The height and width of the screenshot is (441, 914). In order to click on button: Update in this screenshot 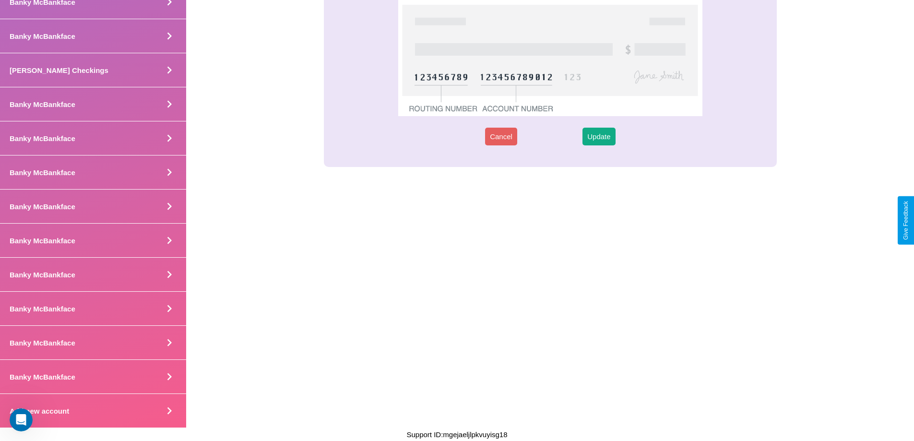, I will do `click(599, 136)`.